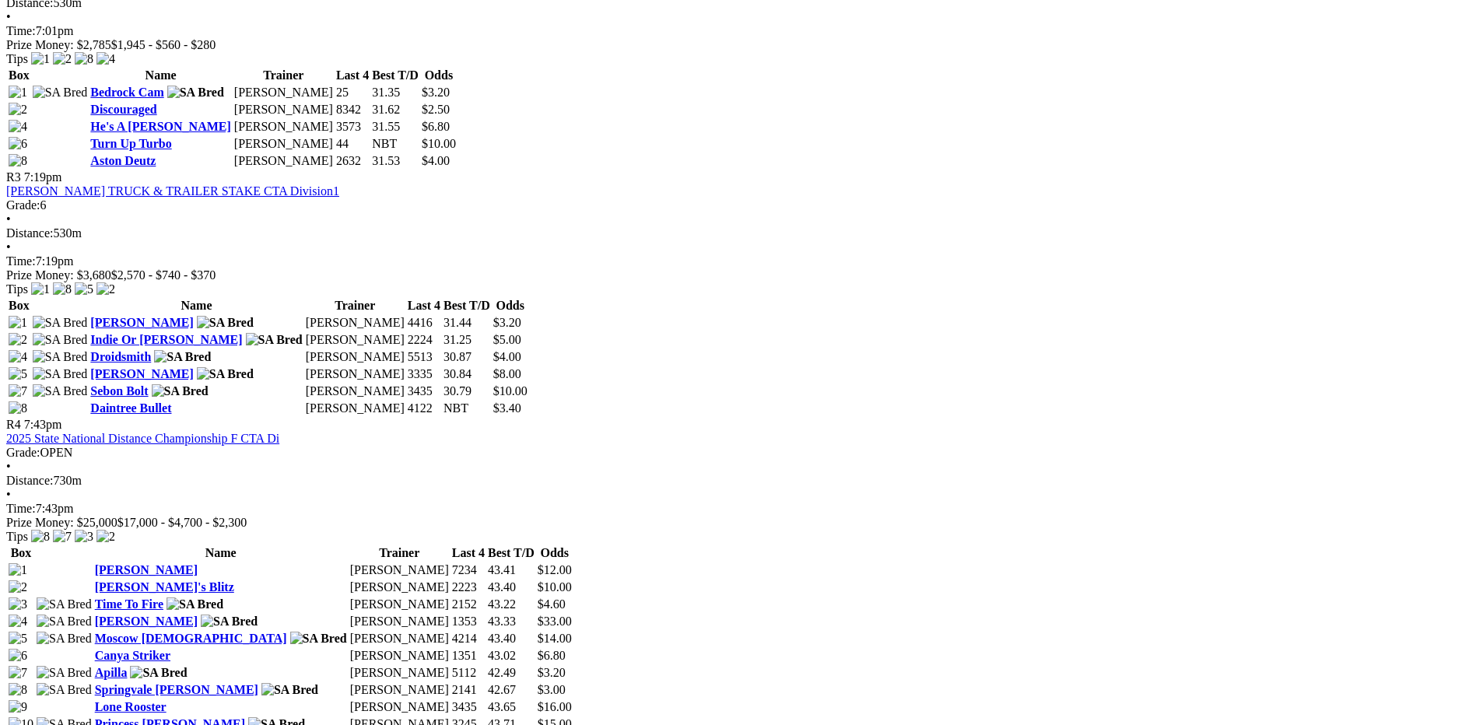  What do you see at coordinates (511, 690) in the screenshot?
I see `td: 42.67` at bounding box center [511, 690].